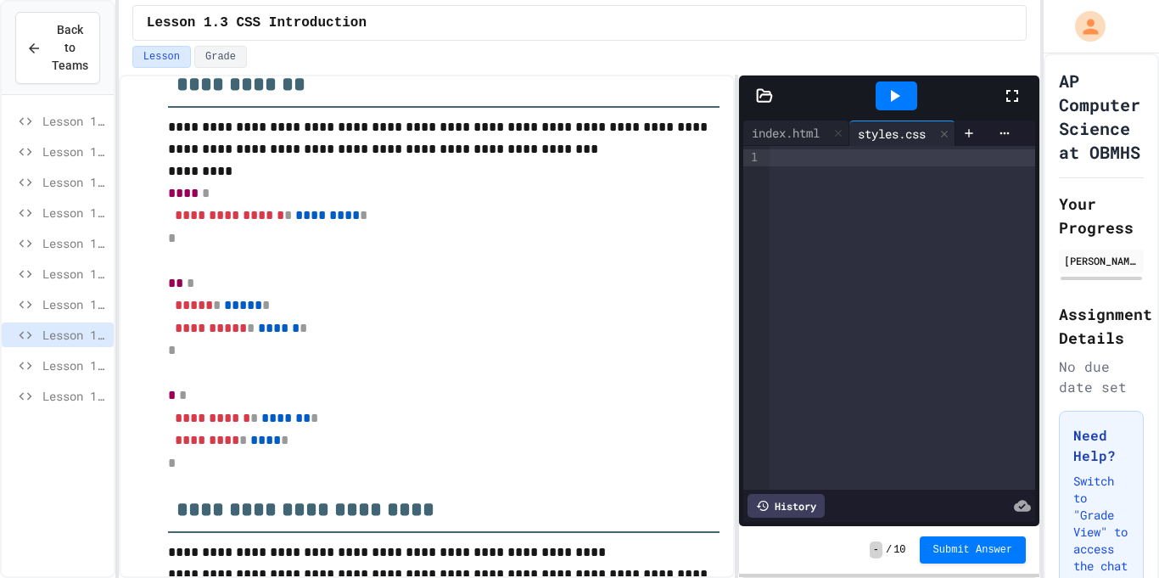 The image size is (1159, 578). I want to click on div: 1, so click(752, 158).